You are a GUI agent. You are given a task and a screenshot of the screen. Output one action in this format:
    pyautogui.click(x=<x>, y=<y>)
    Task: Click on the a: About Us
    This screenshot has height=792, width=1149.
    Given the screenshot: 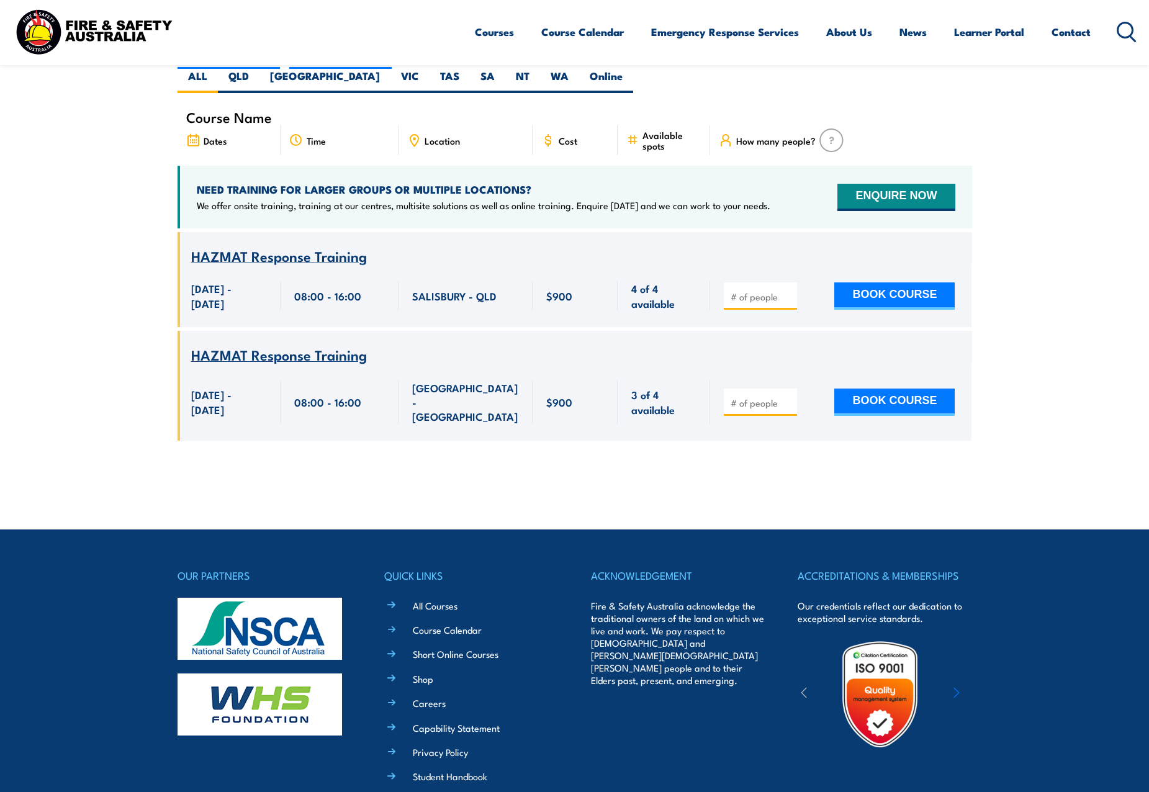 What is the action you would take?
    pyautogui.click(x=849, y=32)
    